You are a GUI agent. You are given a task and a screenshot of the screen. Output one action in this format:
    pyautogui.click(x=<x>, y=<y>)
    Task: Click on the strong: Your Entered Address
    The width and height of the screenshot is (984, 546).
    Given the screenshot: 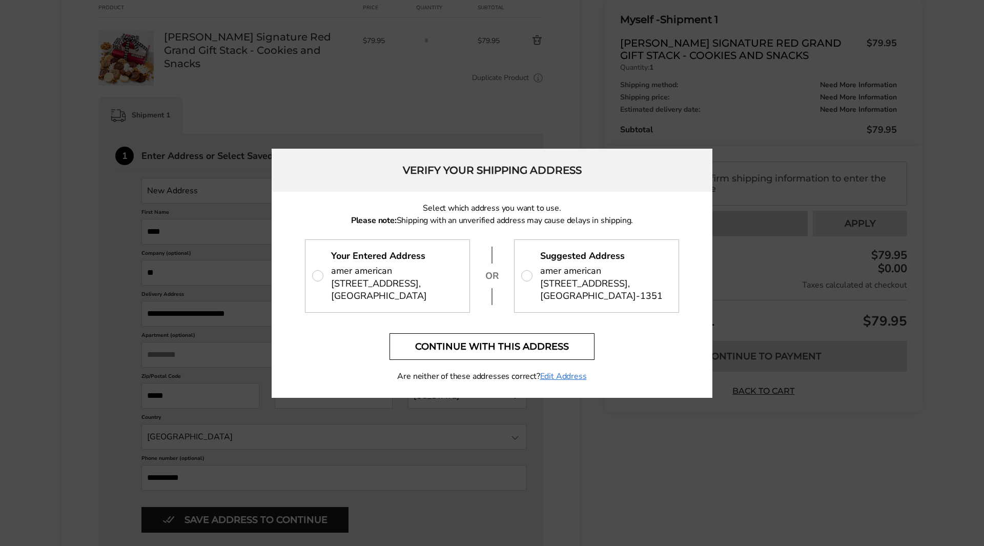 What is the action you would take?
    pyautogui.click(x=378, y=256)
    